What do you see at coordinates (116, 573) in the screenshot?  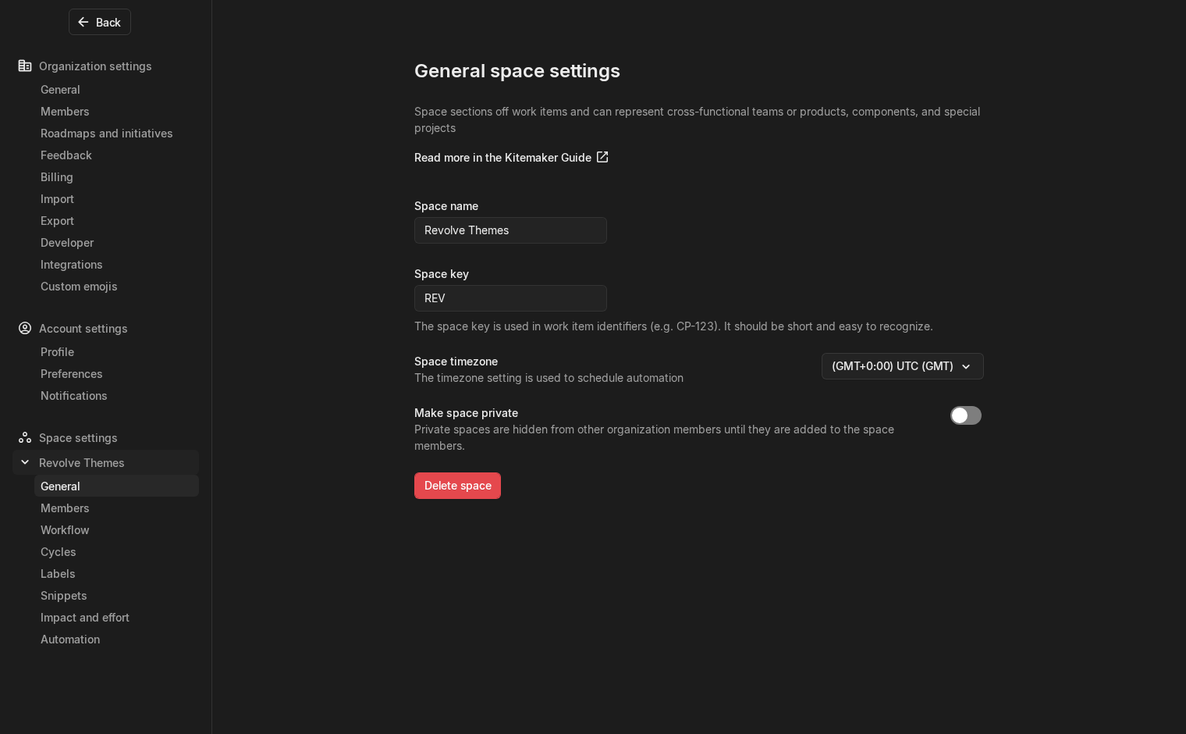 I see `div: Labels` at bounding box center [116, 573].